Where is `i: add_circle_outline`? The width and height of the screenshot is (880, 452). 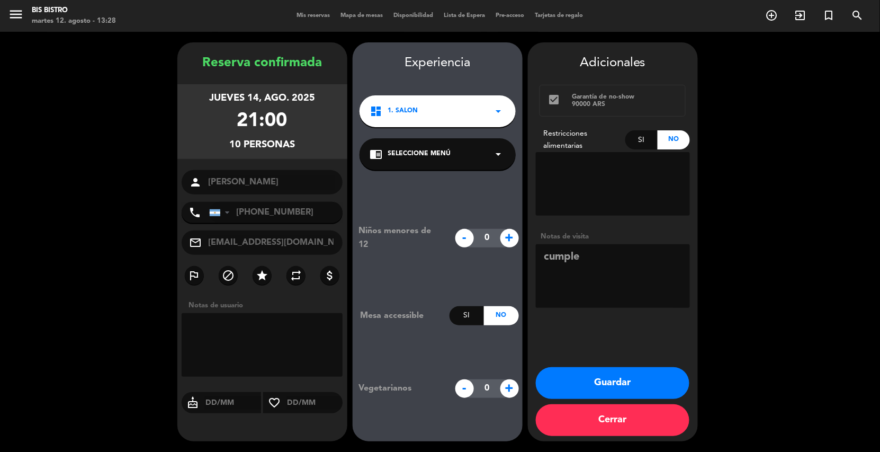
i: add_circle_outline is located at coordinates (772, 15).